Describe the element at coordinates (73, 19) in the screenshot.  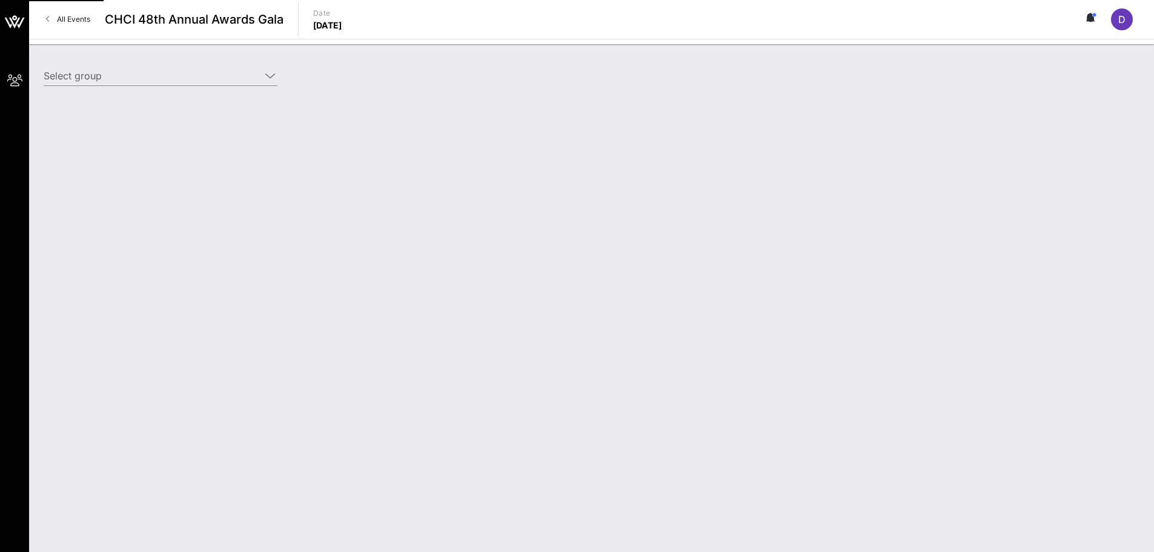
I see `span: All Events` at that location.